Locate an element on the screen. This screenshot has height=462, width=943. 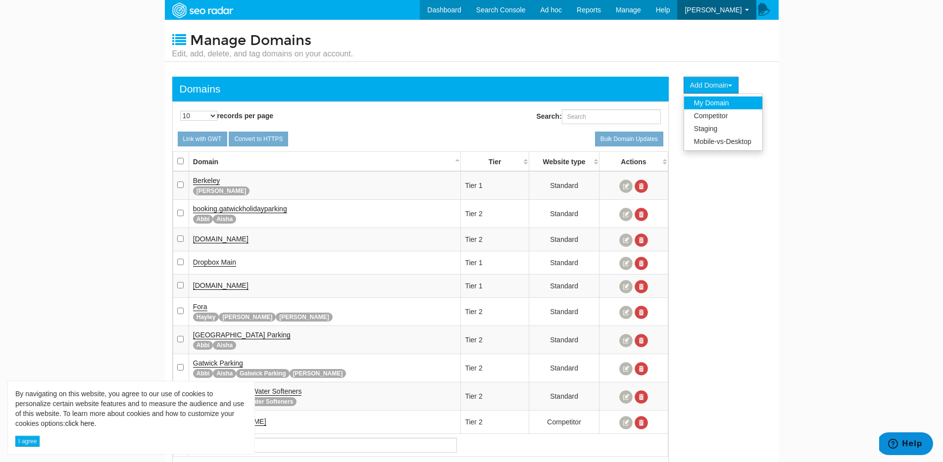
a: Bulk Domain Updates is located at coordinates (629, 139).